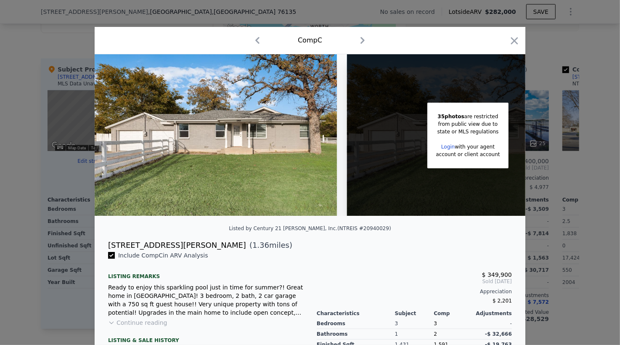  What do you see at coordinates (415, 314) in the screenshot?
I see `div: Subject` at bounding box center [415, 314].